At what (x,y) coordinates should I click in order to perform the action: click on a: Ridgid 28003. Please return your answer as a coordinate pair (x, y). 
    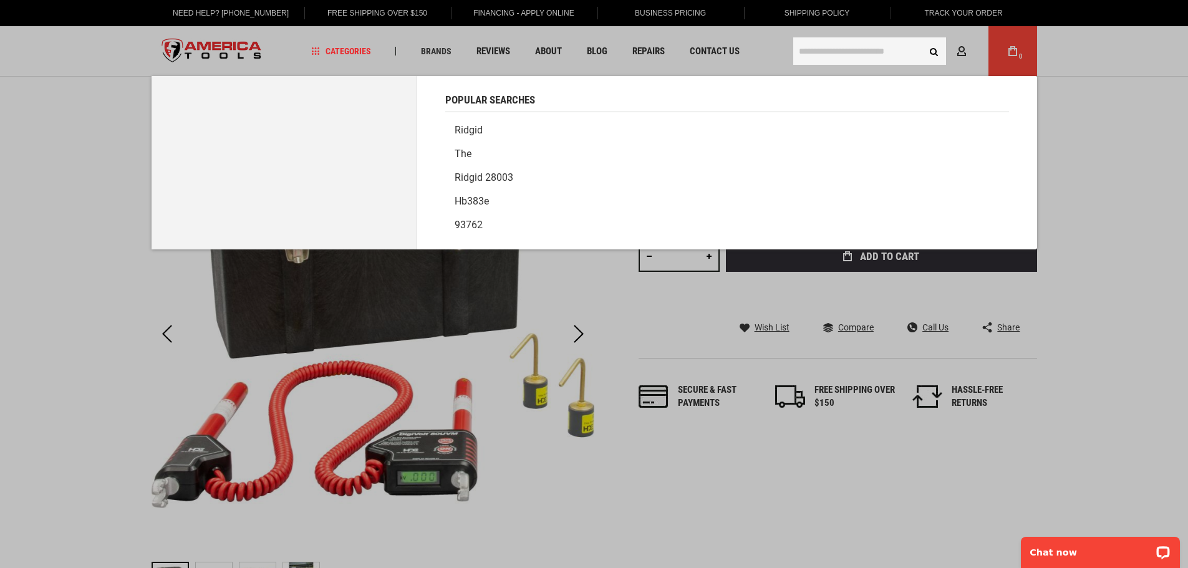
    Looking at the image, I should click on (727, 178).